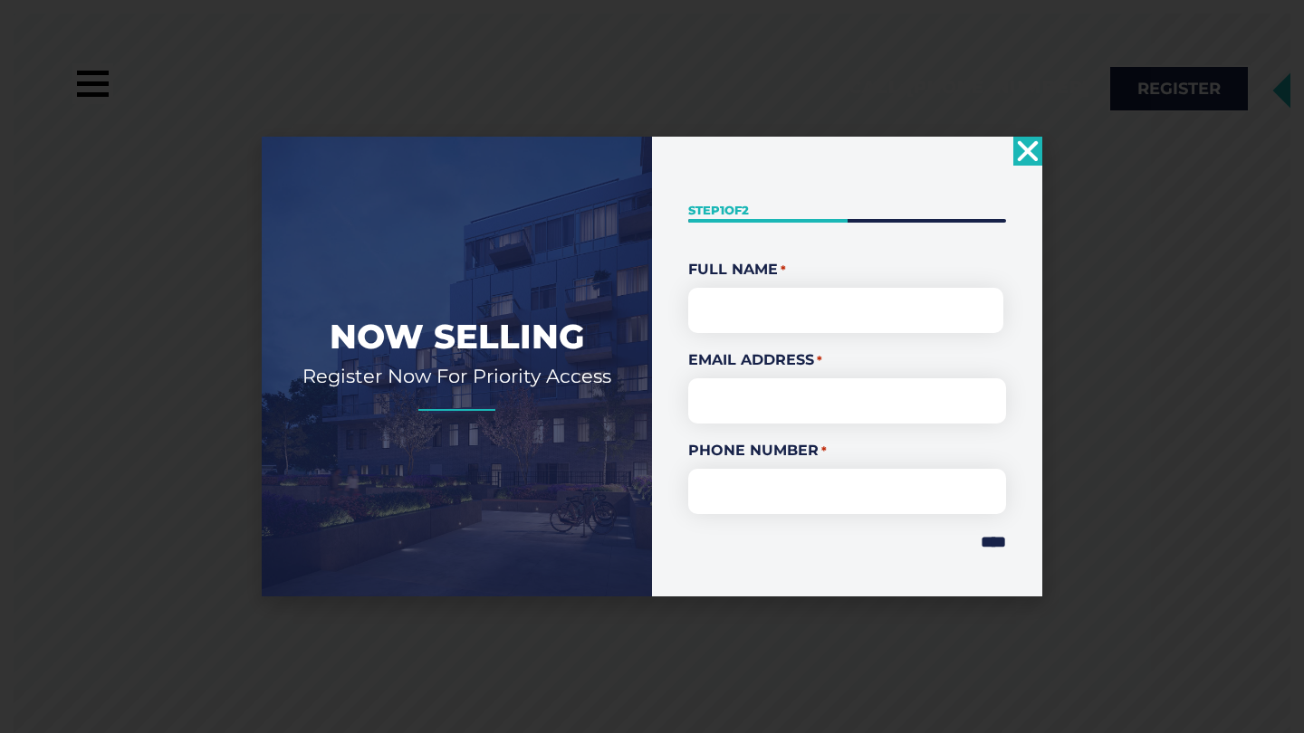 The width and height of the screenshot is (1304, 733). What do you see at coordinates (846, 451) in the screenshot?
I see `label: Phone Number` at bounding box center [846, 451].